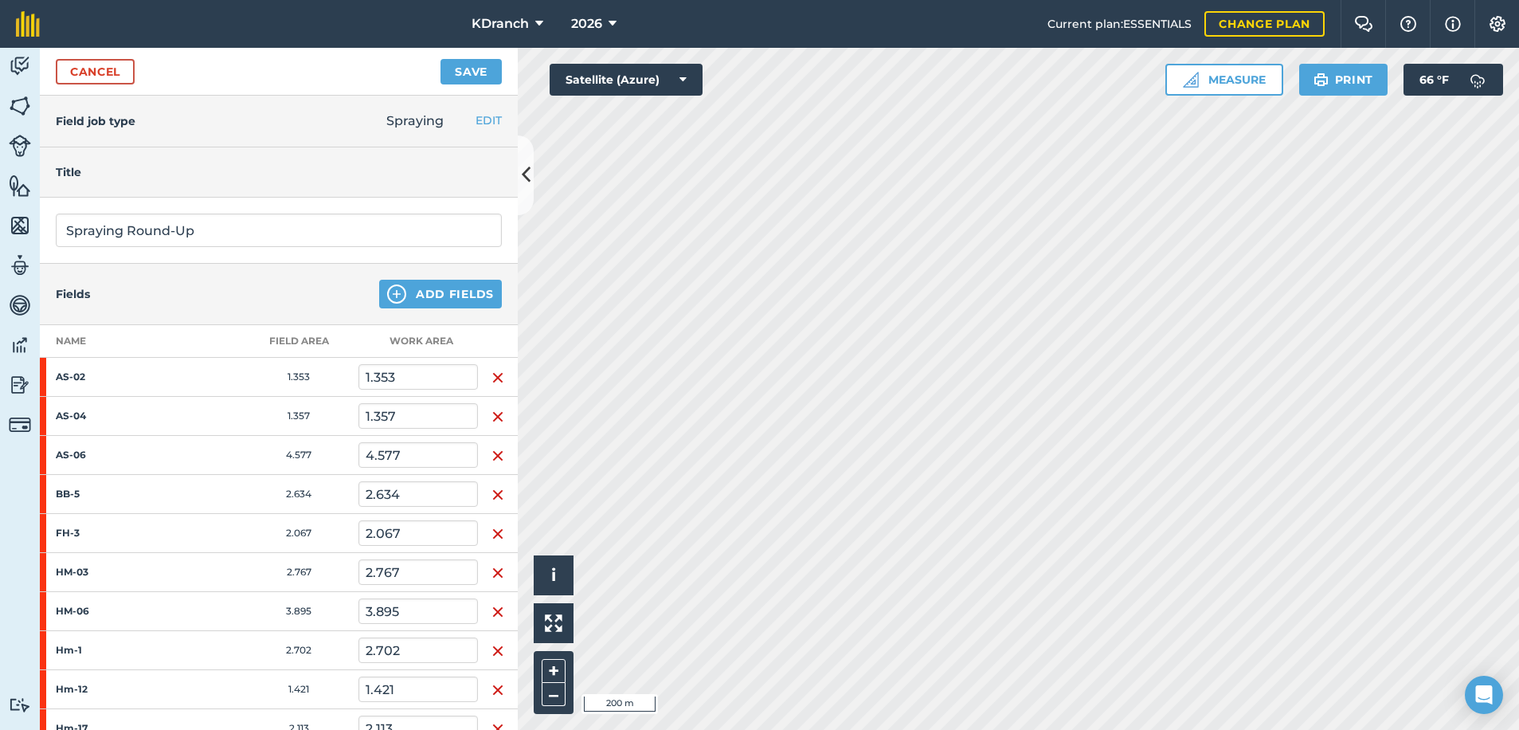 Image resolution: width=1519 pixels, height=730 pixels. I want to click on img: Two speech bubbles overlapping with the left bubble in the forefront, so click(1364, 24).